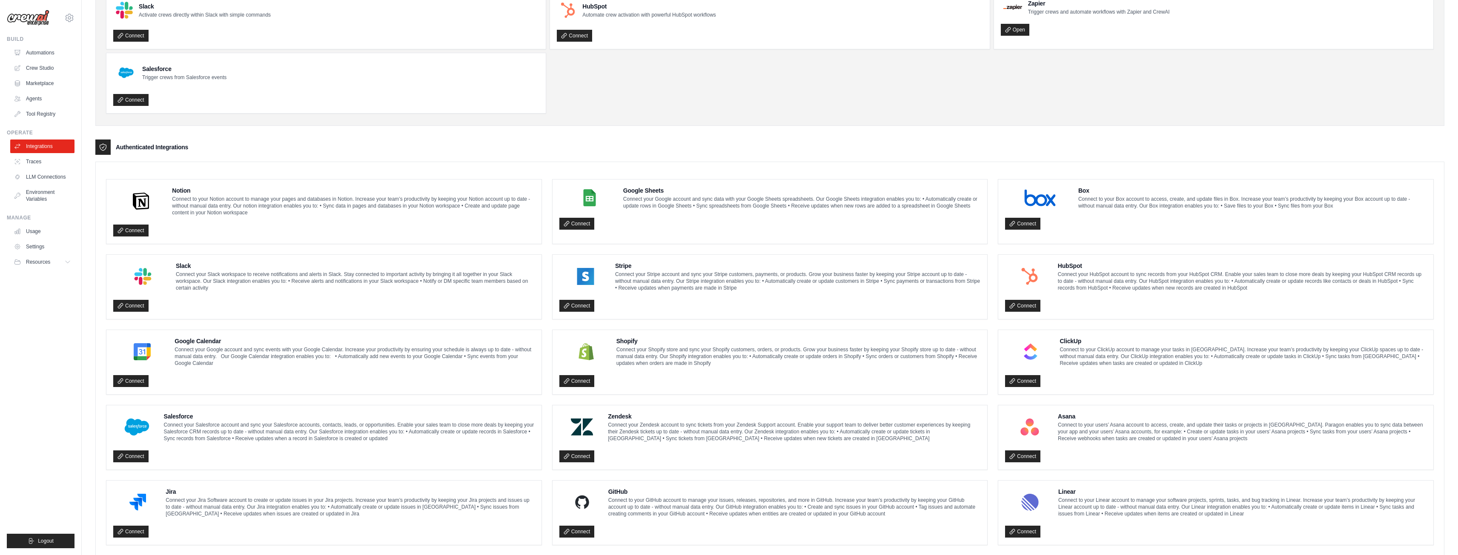 This screenshot has height=555, width=1458. Describe the element at coordinates (1242, 432) in the screenshot. I see `p: Connect to your users’ Asana account to access, create, and update their tasks or projects in [GE...` at that location.